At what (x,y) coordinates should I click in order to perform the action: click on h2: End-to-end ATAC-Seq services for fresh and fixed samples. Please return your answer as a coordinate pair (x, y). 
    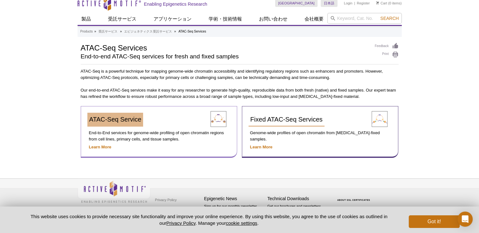
    Looking at the image, I should click on (224, 57).